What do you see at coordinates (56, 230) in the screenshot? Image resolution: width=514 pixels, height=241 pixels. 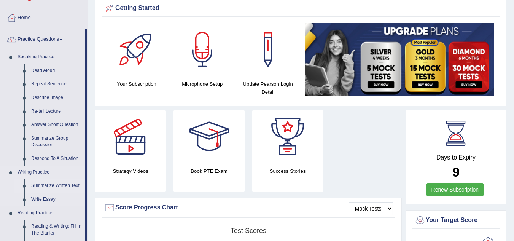 I see `a: Reading & Writing: Fill In The Blanks` at bounding box center [56, 230].